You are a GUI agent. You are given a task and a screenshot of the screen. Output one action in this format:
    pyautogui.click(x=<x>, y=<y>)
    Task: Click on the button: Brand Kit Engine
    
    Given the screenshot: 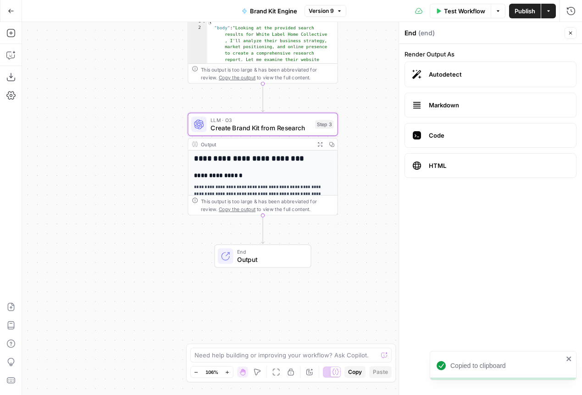 What is the action you would take?
    pyautogui.click(x=269, y=11)
    